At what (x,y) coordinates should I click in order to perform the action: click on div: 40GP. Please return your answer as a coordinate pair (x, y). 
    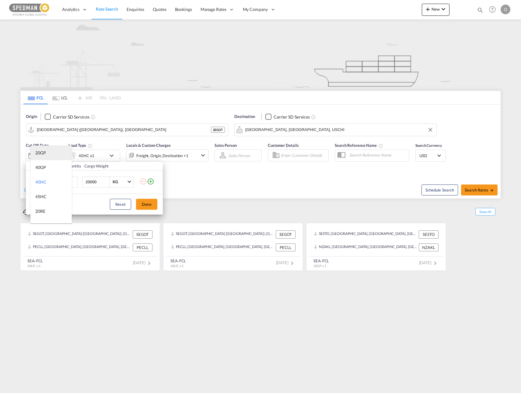
    Looking at the image, I should click on (40, 168).